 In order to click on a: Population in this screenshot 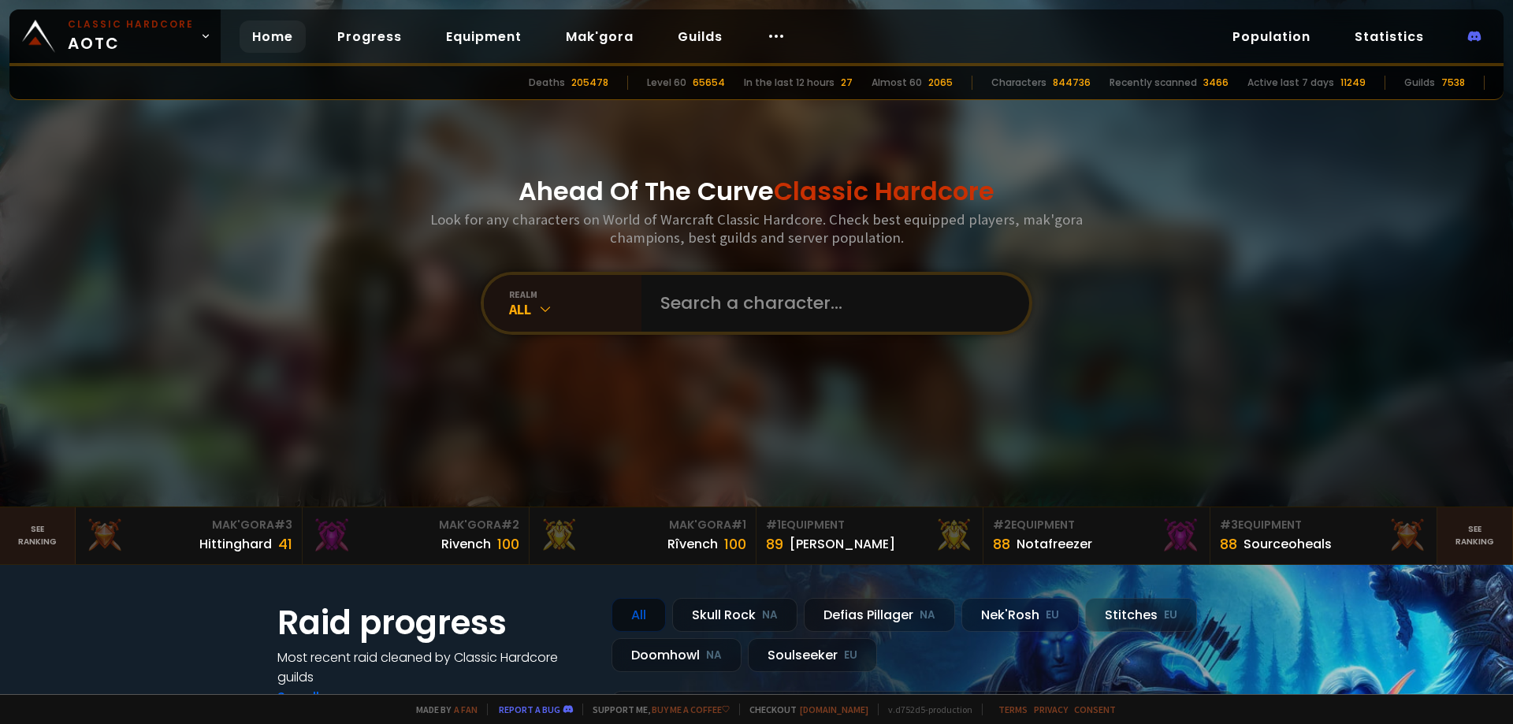, I will do `click(1271, 36)`.